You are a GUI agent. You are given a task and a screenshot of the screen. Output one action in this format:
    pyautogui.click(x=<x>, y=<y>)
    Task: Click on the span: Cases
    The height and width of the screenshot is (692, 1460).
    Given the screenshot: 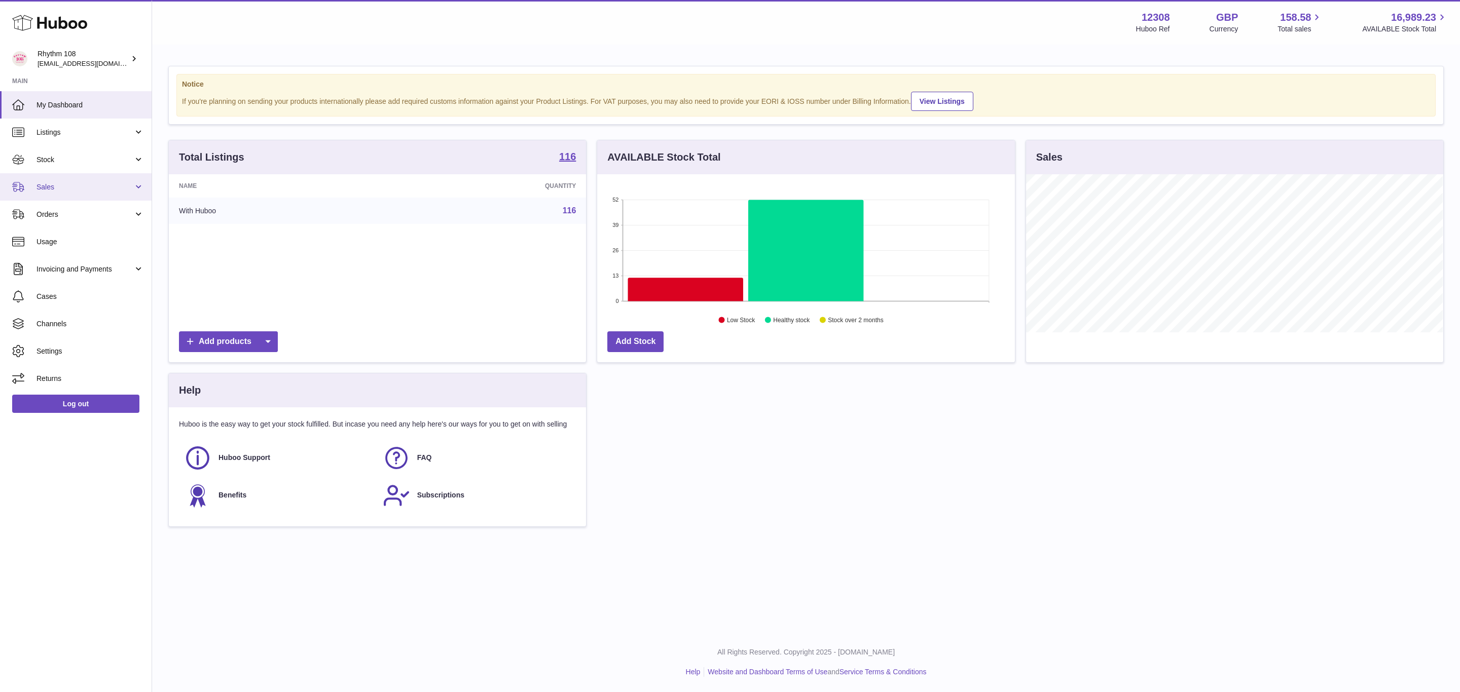 What is the action you would take?
    pyautogui.click(x=90, y=297)
    